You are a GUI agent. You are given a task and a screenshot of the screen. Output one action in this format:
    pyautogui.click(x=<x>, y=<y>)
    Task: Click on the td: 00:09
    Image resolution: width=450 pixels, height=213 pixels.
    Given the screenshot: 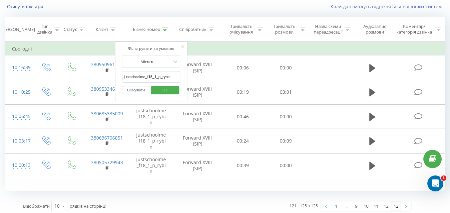 What is the action you would take?
    pyautogui.click(x=286, y=142)
    